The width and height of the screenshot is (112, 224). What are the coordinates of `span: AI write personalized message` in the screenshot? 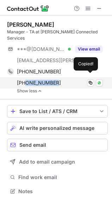 It's located at (57, 128).